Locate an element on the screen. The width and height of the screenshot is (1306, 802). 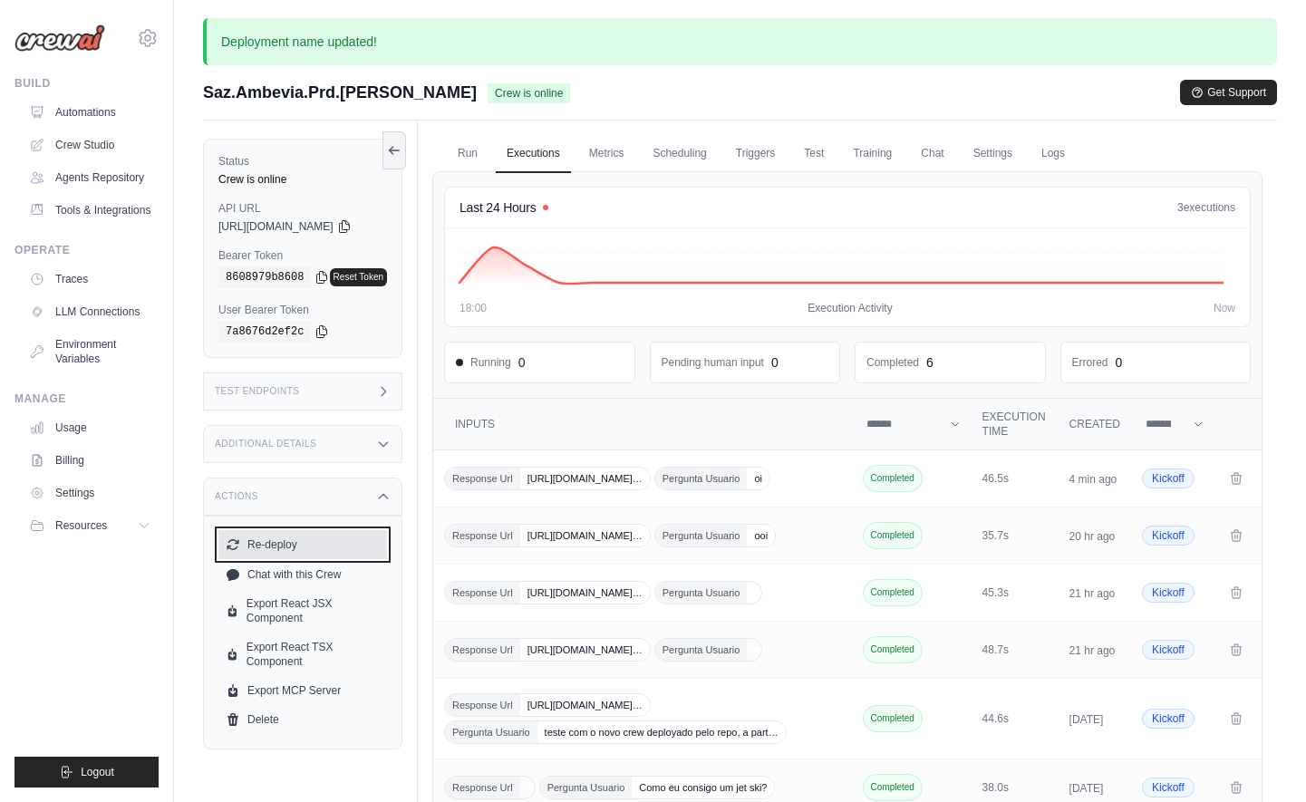
div: Manage is located at coordinates (86, 399).